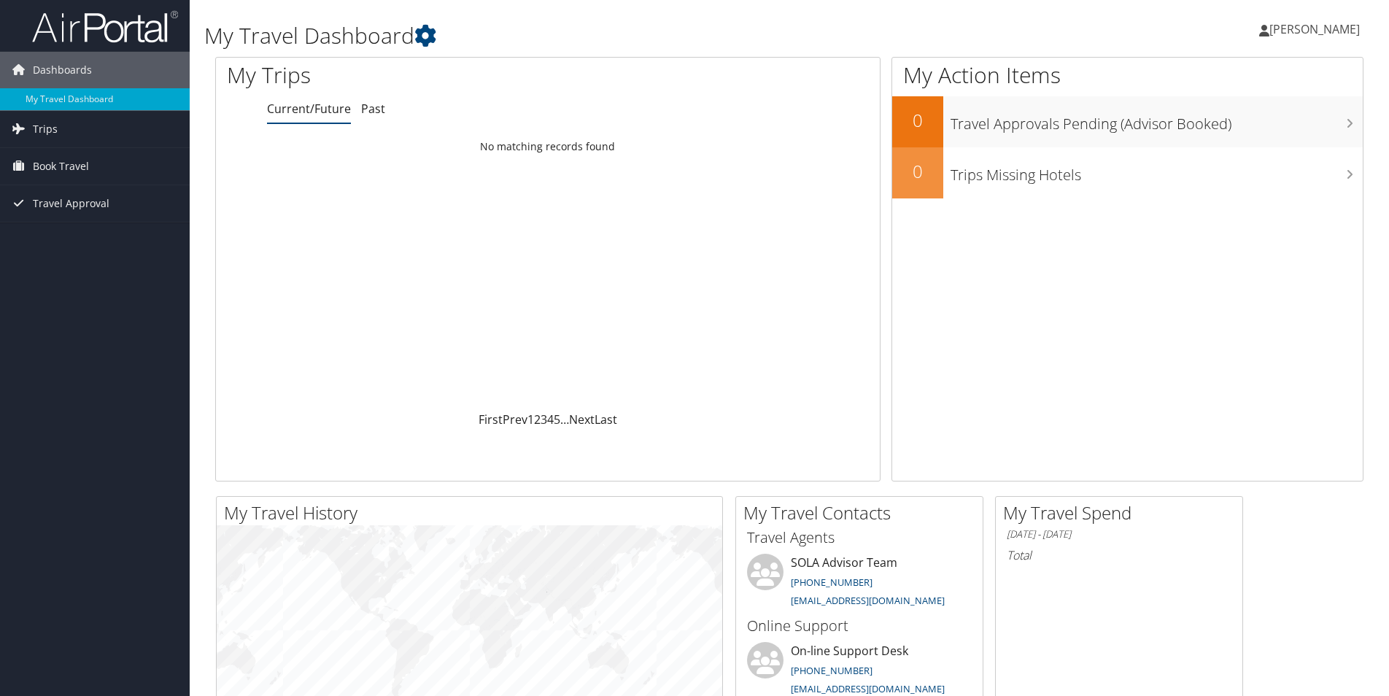  I want to click on a: 0Trips Missing Hotels, so click(1127, 173).